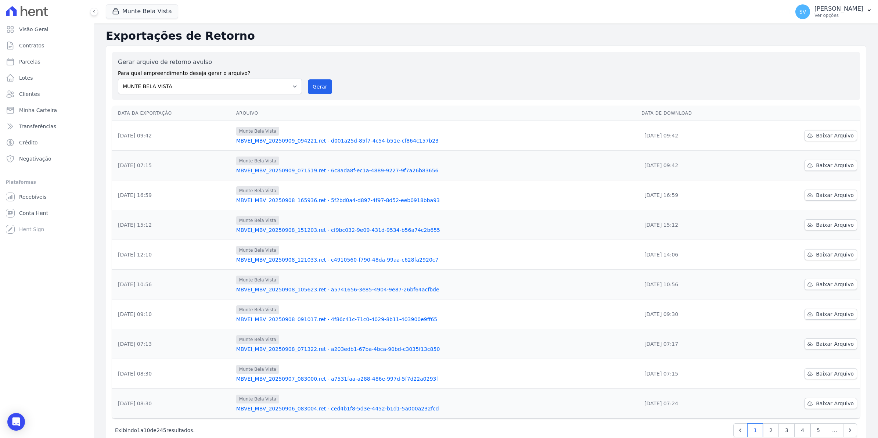  I want to click on span: Visão Geral, so click(34, 29).